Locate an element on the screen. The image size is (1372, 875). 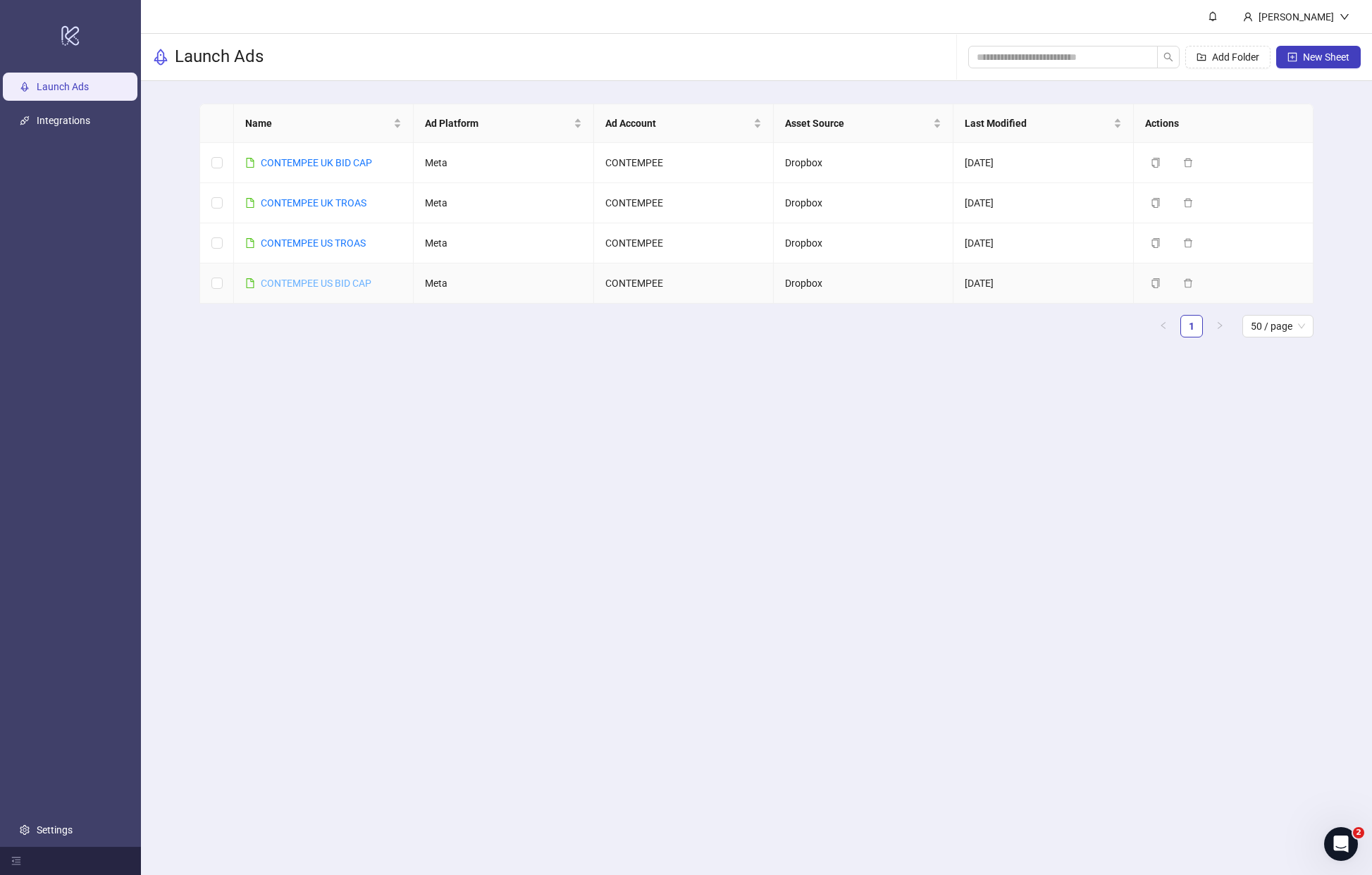
a: CONTEMPEE UK BID CAP is located at coordinates (316, 163).